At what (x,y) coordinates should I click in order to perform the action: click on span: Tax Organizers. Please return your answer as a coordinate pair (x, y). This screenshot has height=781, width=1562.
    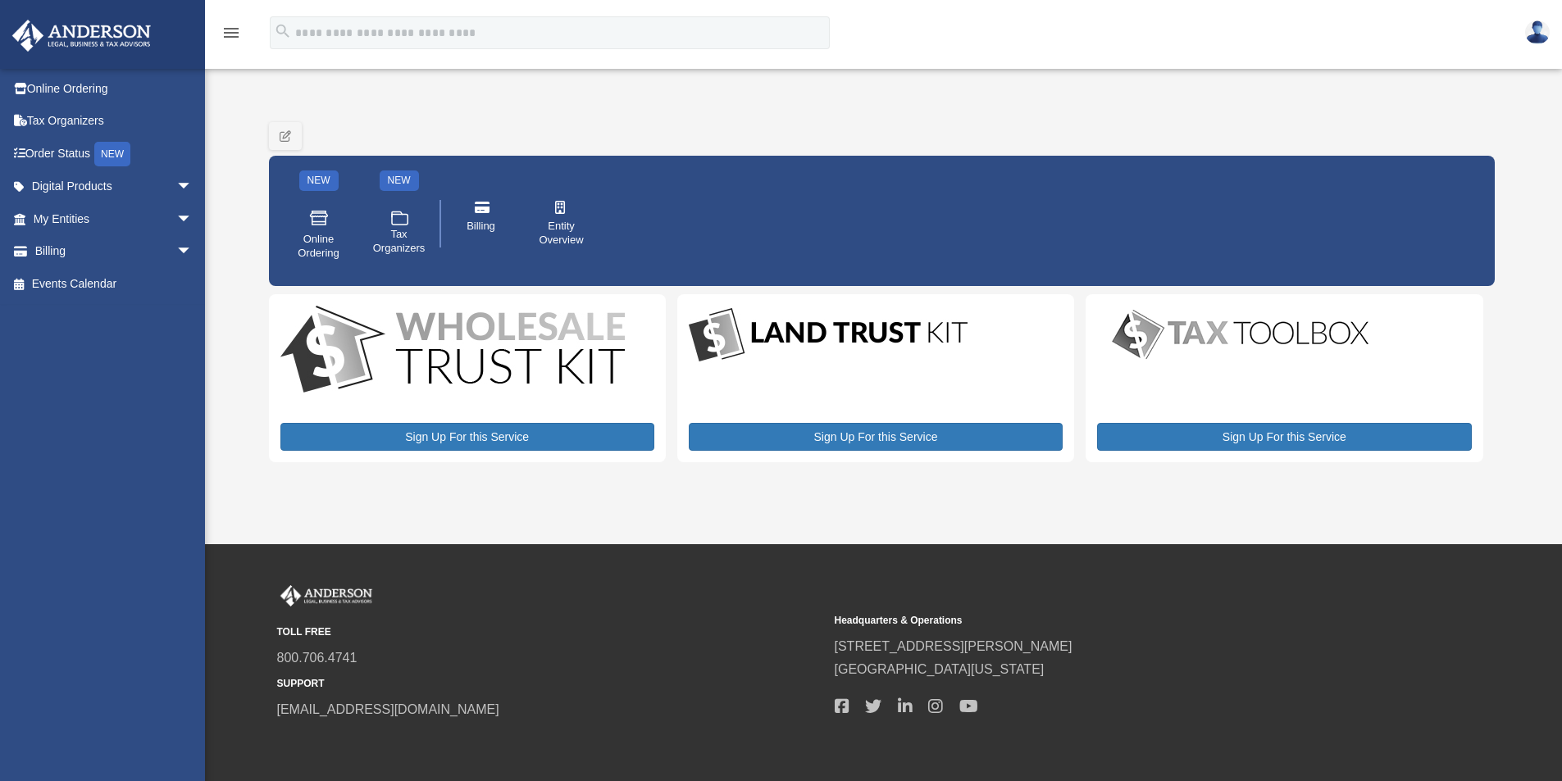
    Looking at the image, I should click on (399, 242).